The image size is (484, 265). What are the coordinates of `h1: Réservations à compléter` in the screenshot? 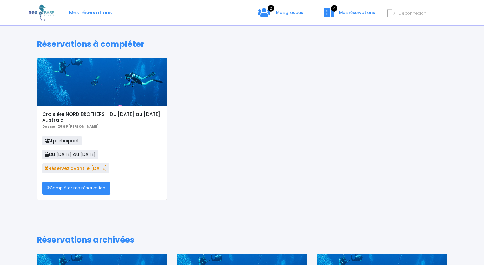 It's located at (242, 44).